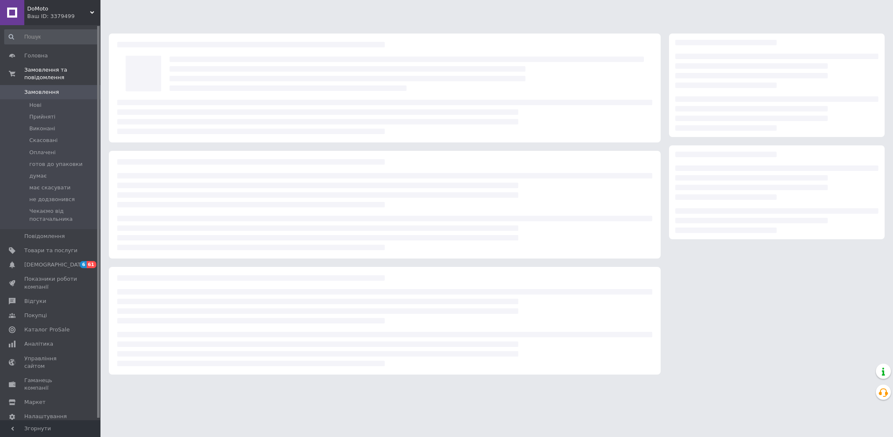 Image resolution: width=893 pixels, height=437 pixels. Describe the element at coordinates (50, 188) in the screenshot. I see `span: має скасувати` at that location.